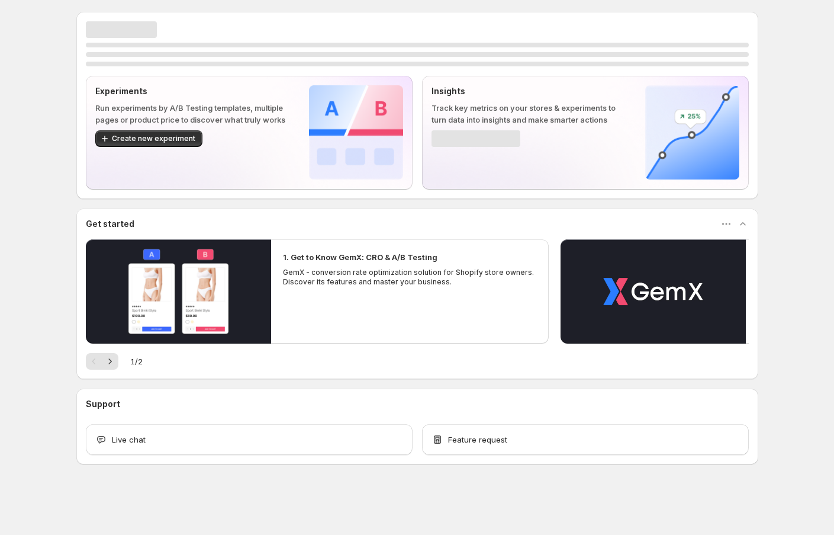 This screenshot has height=535, width=834. What do you see at coordinates (360, 257) in the screenshot?
I see `h2: 1. Get to Know GemX: CRO & A/B Testing` at bounding box center [360, 257].